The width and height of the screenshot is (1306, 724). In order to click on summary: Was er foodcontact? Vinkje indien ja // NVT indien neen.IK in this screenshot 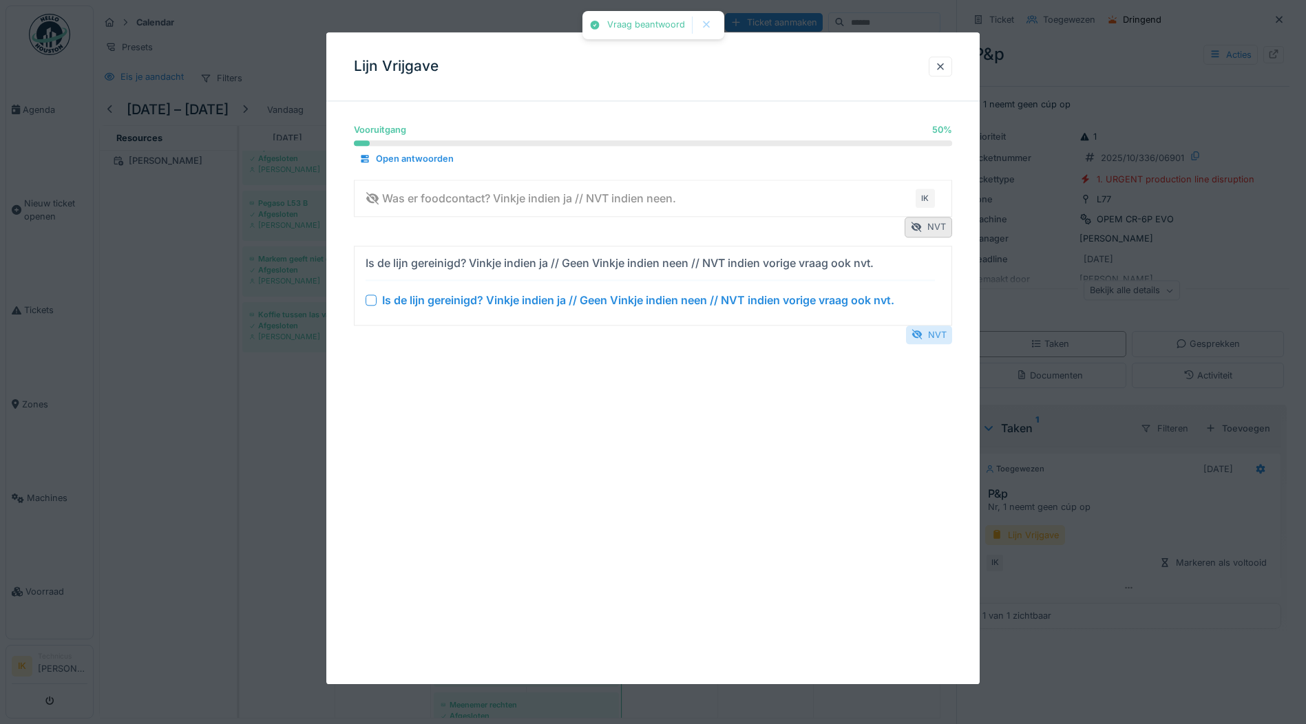, I will do `click(653, 198)`.